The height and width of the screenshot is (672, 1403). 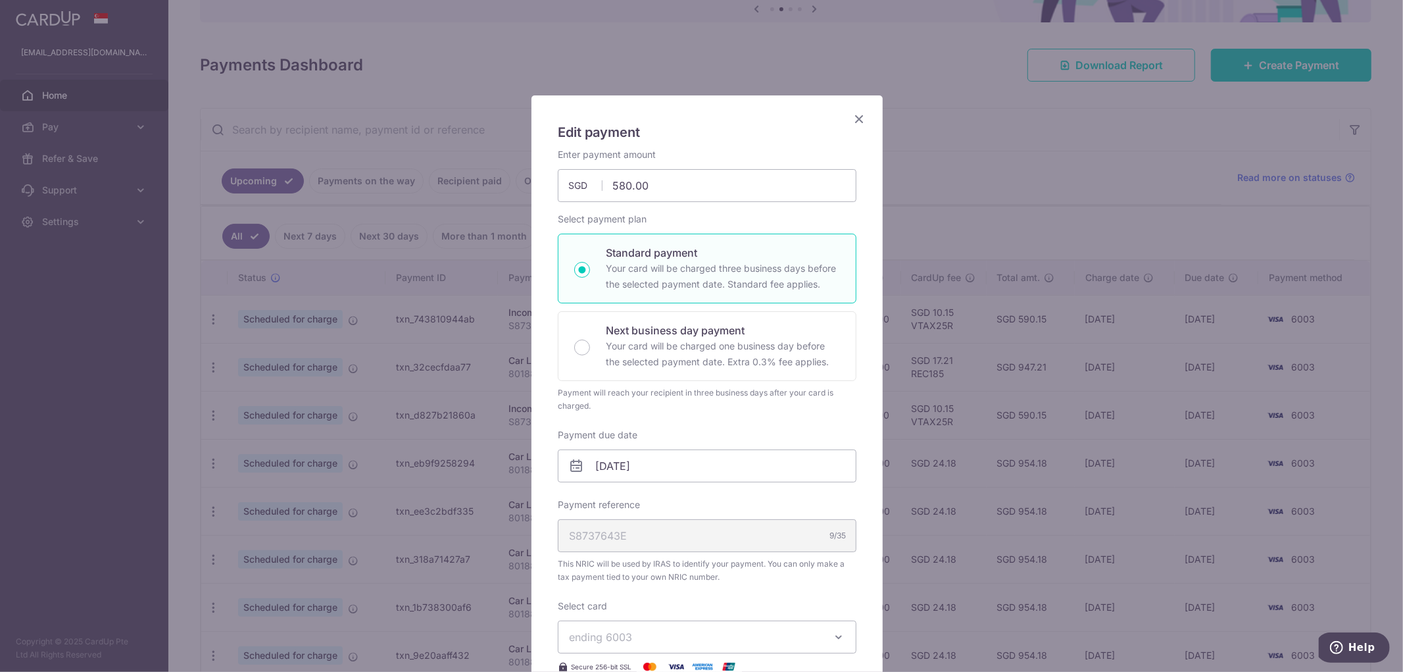 What do you see at coordinates (707, 399) in the screenshot?
I see `div: Payment will reach your recipient in three business days after your card is charged.` at bounding box center [707, 399].